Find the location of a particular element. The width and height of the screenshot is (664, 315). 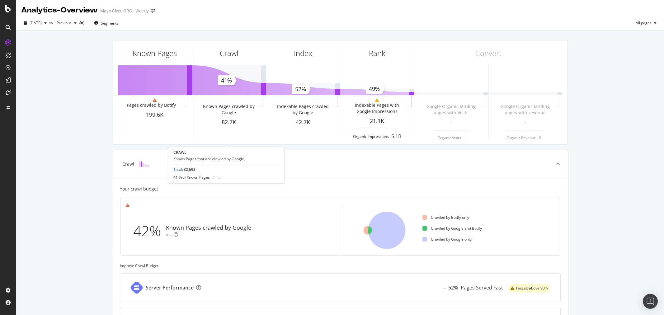

span: of Known Pages is located at coordinates (196, 177).